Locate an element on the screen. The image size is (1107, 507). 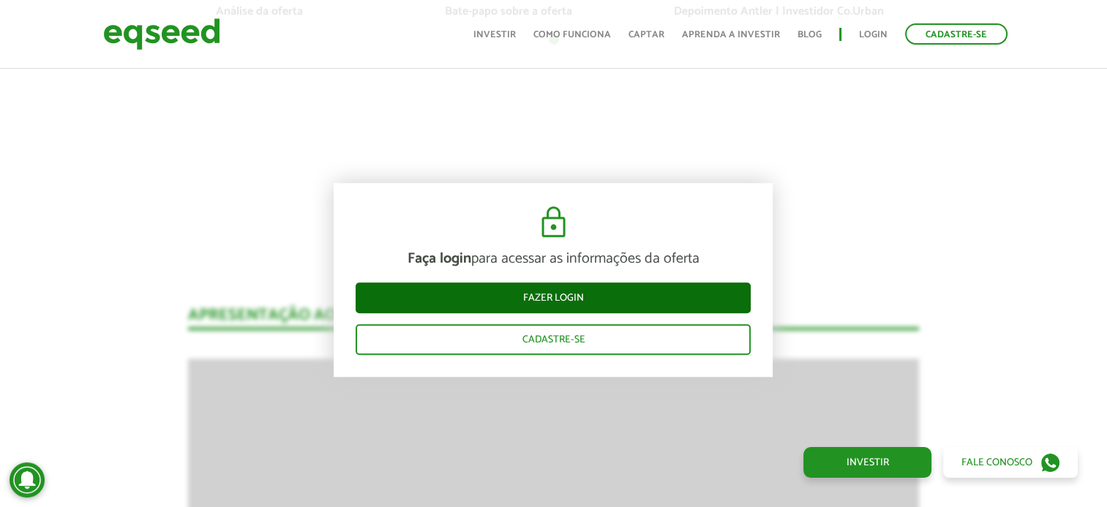
strong: Faça login is located at coordinates (439, 258).